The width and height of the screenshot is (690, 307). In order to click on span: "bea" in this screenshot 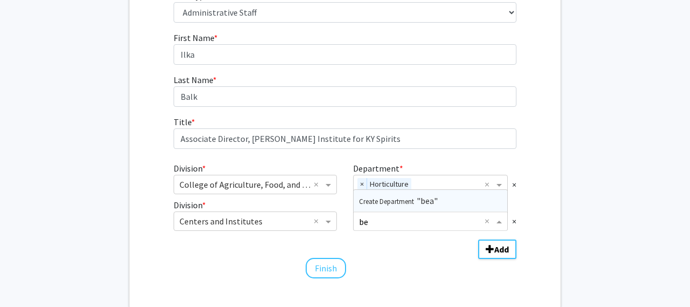, I will do `click(398, 200)`.